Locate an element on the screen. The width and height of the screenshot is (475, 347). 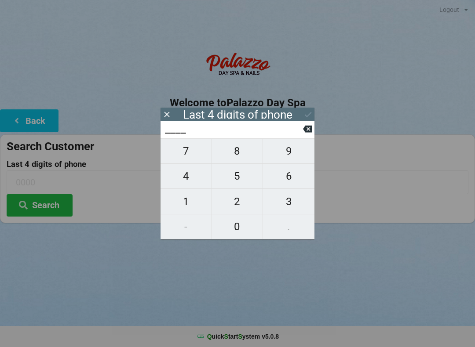
span: 0 is located at coordinates (237, 227).